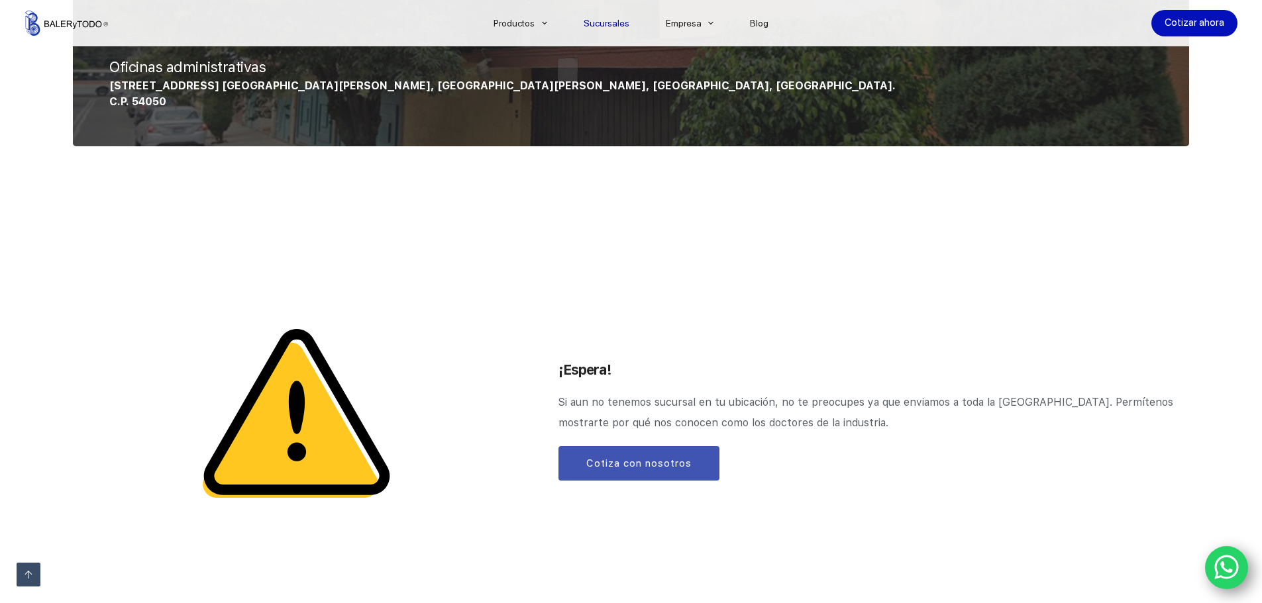 This screenshot has width=1262, height=603. Describe the element at coordinates (639, 464) in the screenshot. I see `a: Cotiza con nosotros` at that location.